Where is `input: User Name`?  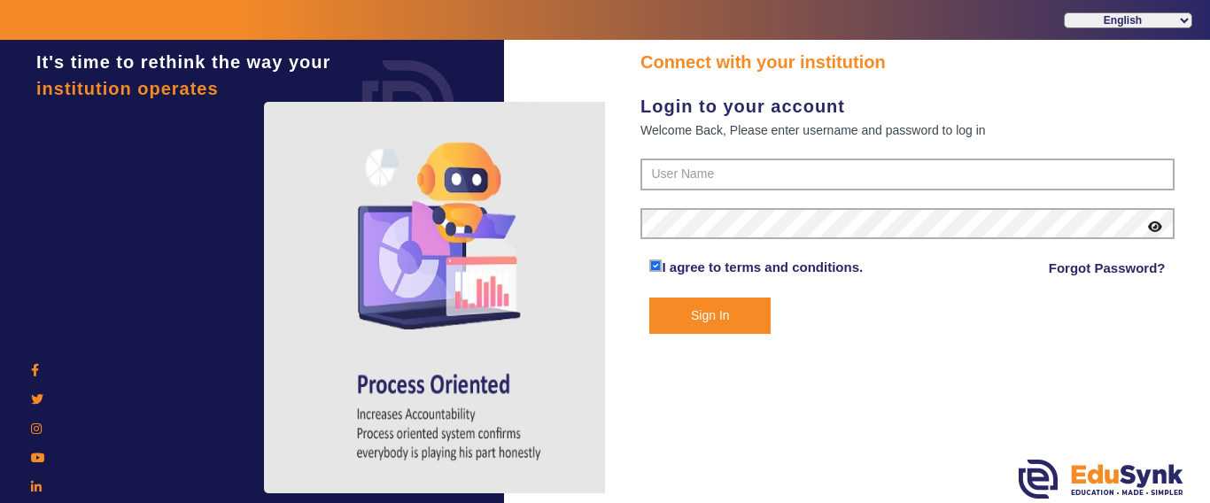
input: User Name is located at coordinates (907, 174).